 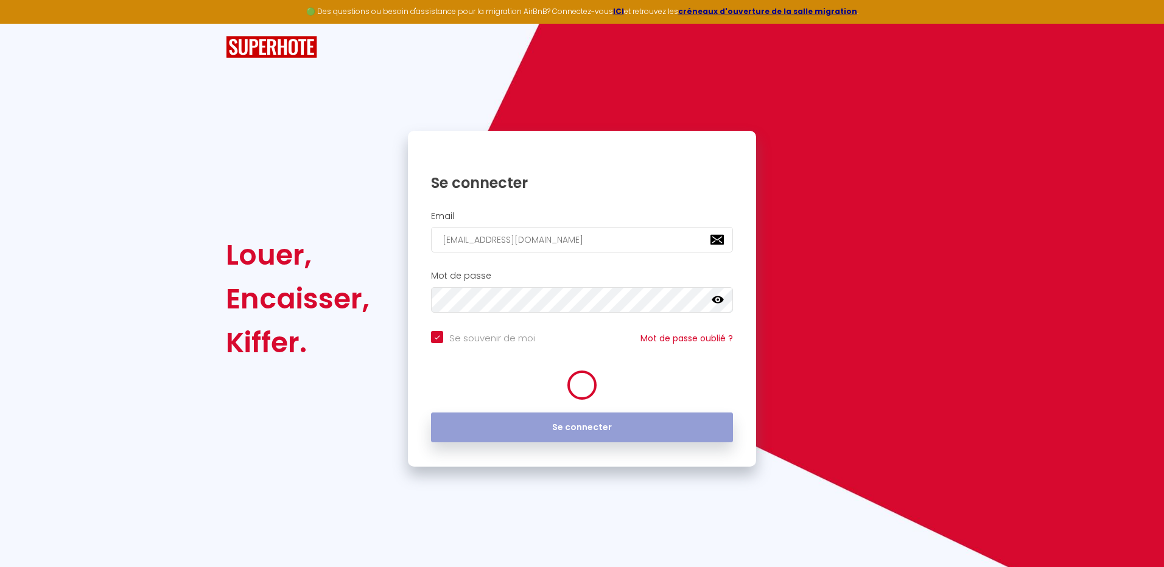 What do you see at coordinates (768, 11) in the screenshot?
I see `a: créneaux d'ouverture de la salle migration` at bounding box center [768, 11].